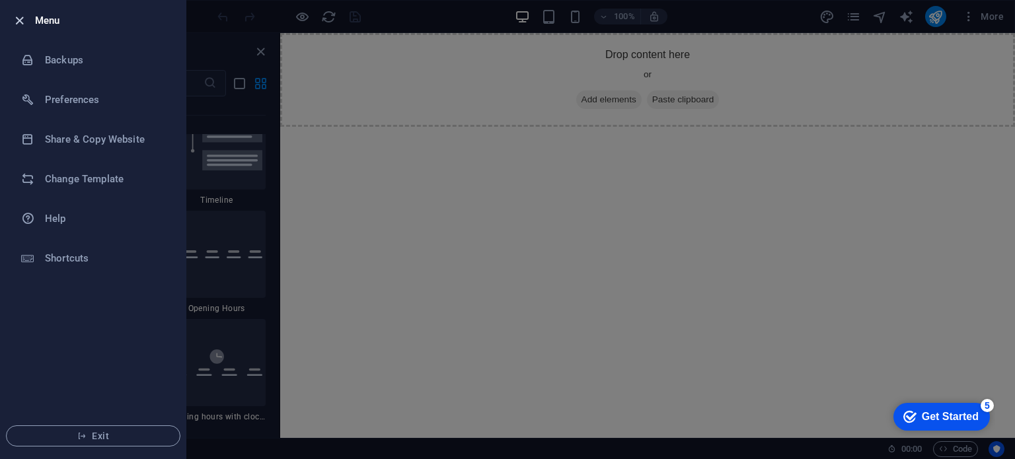 The height and width of the screenshot is (459, 1015). Describe the element at coordinates (106, 100) in the screenshot. I see `h6: Preferences` at that location.